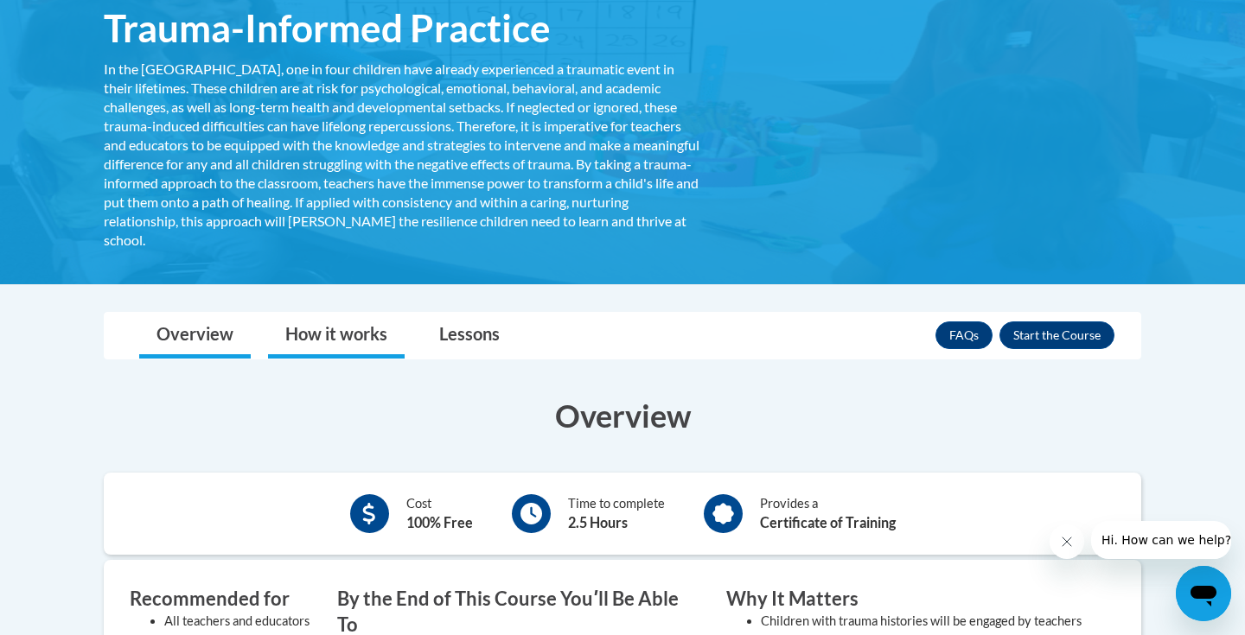 This screenshot has width=1245, height=635. Describe the element at coordinates (1056, 335) in the screenshot. I see `button: Enroll` at that location.